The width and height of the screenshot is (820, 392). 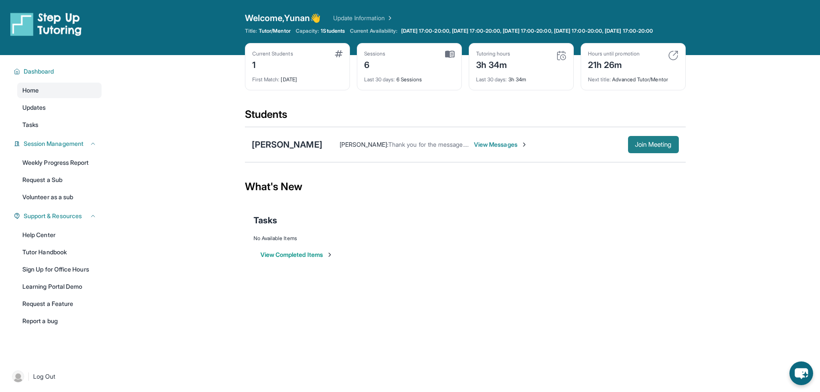 I want to click on span: Title:, so click(x=251, y=31).